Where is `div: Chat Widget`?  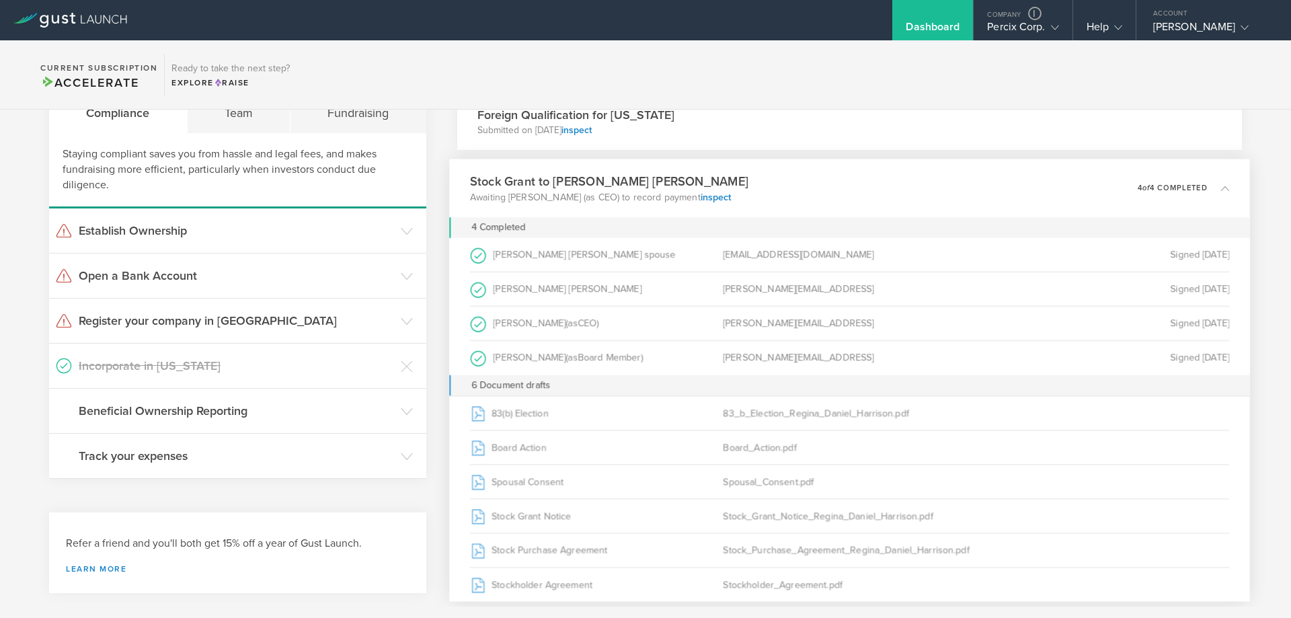 div: Chat Widget is located at coordinates (1257, 585).